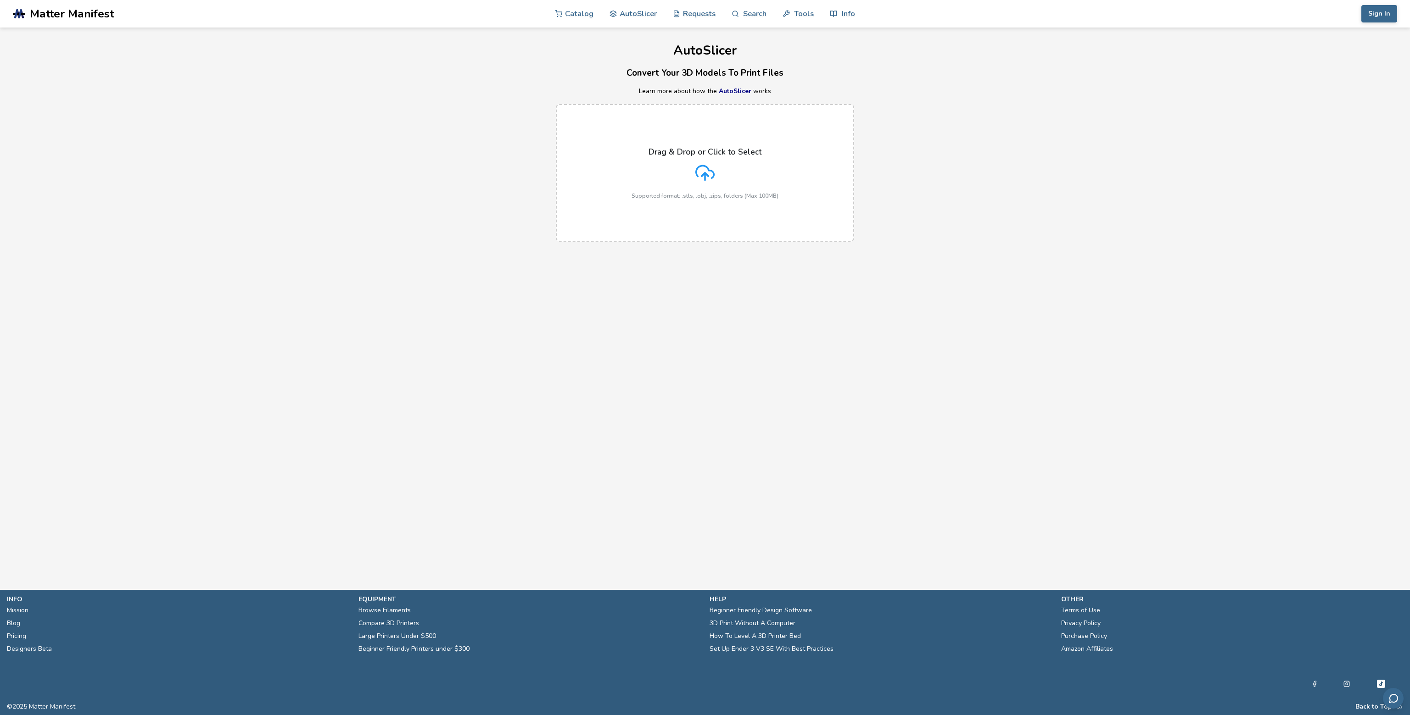 Image resolution: width=1410 pixels, height=715 pixels. What do you see at coordinates (705, 152) in the screenshot?
I see `p: Drag & Drop or Click to Select` at bounding box center [705, 152].